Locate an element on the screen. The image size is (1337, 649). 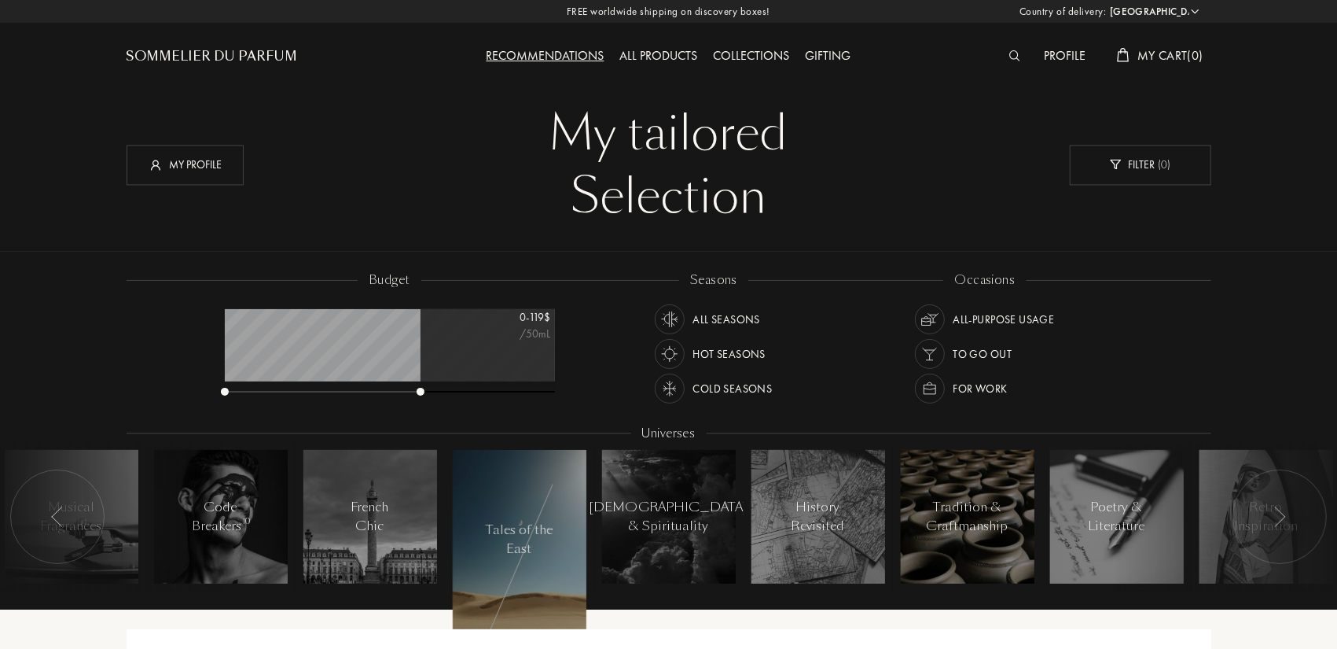
div: All products is located at coordinates (659, 57).